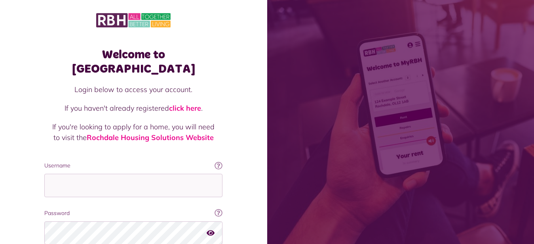  Describe the element at coordinates (150, 137) in the screenshot. I see `a: Rochdale Housing Solutions Website` at that location.